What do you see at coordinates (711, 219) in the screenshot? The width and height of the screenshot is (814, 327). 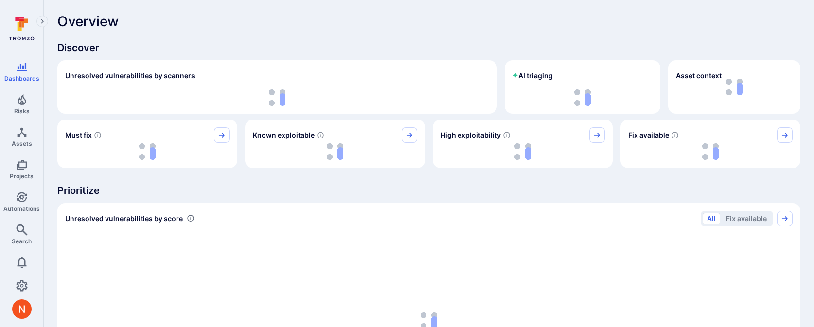 I see `button: All` at bounding box center [711, 219].